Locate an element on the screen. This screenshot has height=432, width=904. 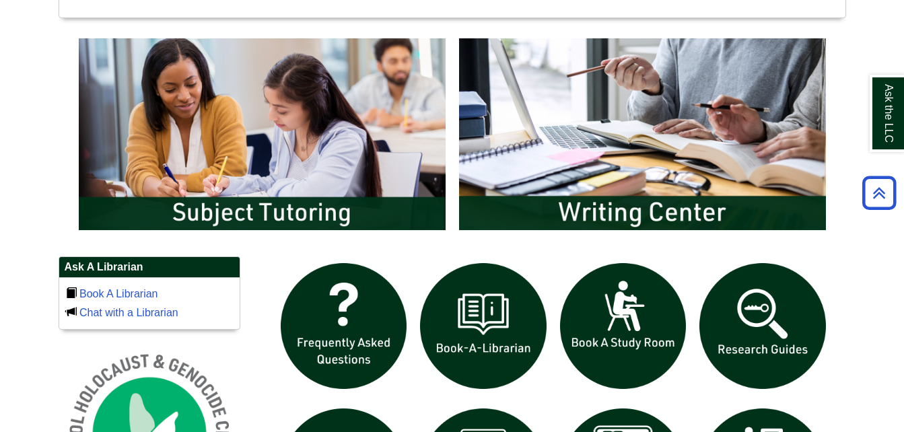
img: Book a Librarian icon links to book a librarian web page is located at coordinates (483, 326).